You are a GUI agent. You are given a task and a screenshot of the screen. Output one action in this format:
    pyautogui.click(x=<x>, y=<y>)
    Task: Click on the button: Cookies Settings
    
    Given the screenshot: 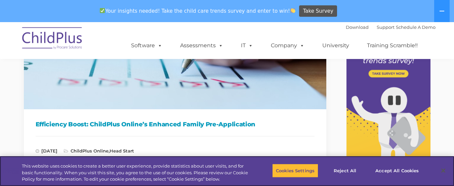 What is the action you would take?
    pyautogui.click(x=295, y=171)
    